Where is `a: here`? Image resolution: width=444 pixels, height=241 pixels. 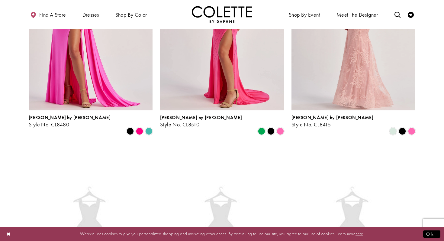 a: here is located at coordinates (360, 234).